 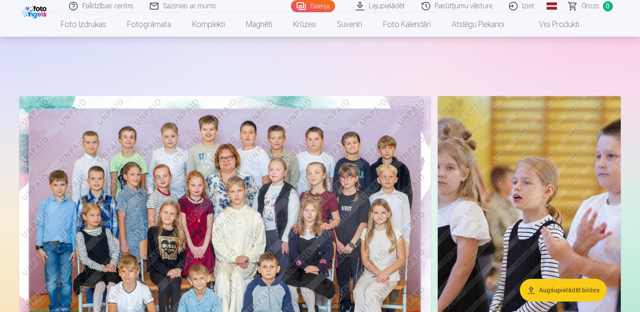 I want to click on a: Suvenīri, so click(x=349, y=24).